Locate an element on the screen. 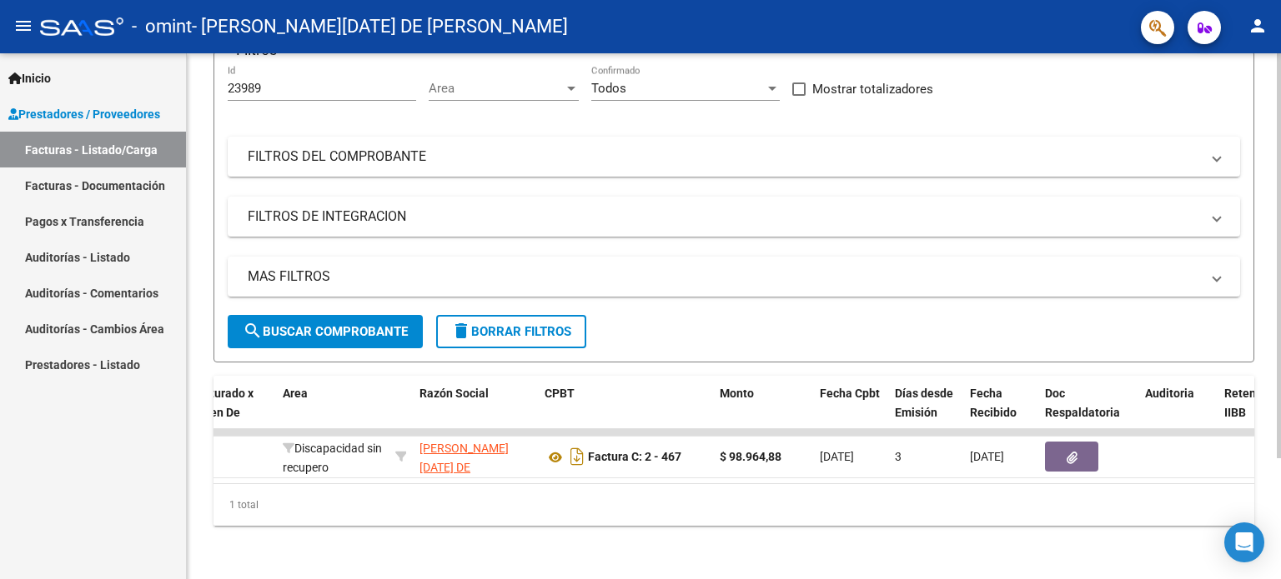 This screenshot has height=579, width=1281. span: Inicio is located at coordinates (29, 78).